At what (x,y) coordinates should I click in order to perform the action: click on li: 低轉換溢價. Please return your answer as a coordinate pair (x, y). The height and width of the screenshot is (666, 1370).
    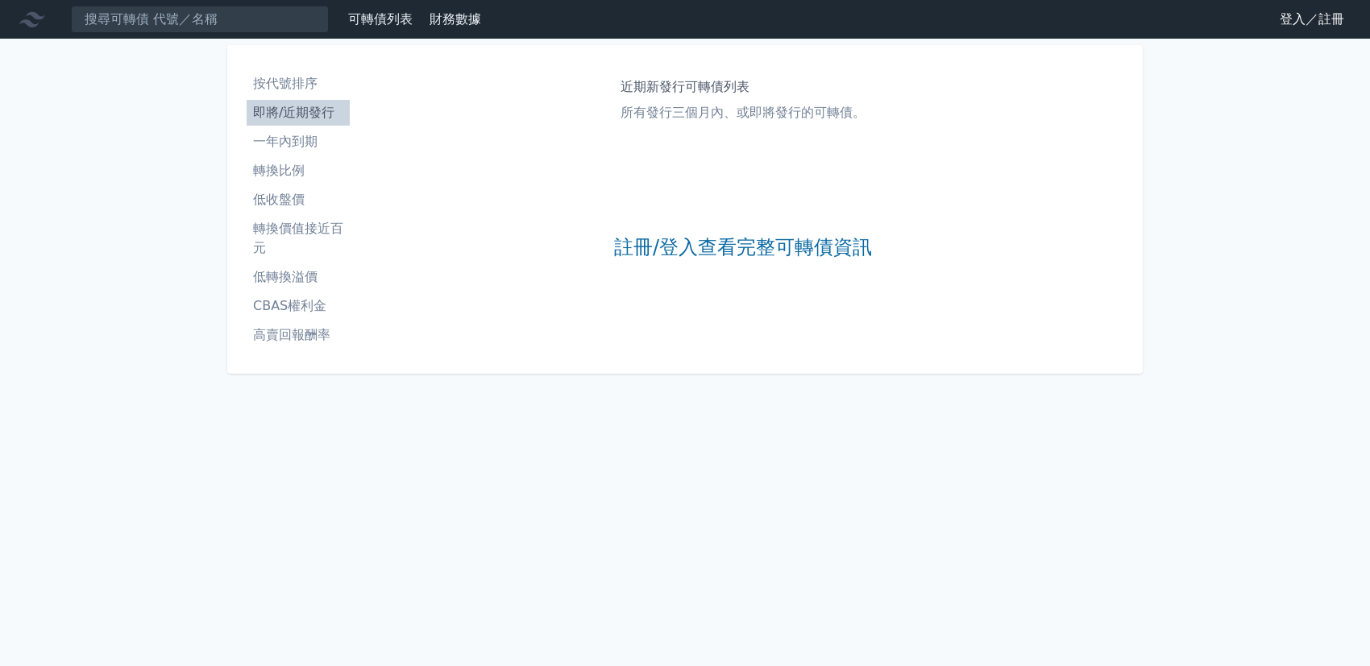
    Looking at the image, I should click on (298, 277).